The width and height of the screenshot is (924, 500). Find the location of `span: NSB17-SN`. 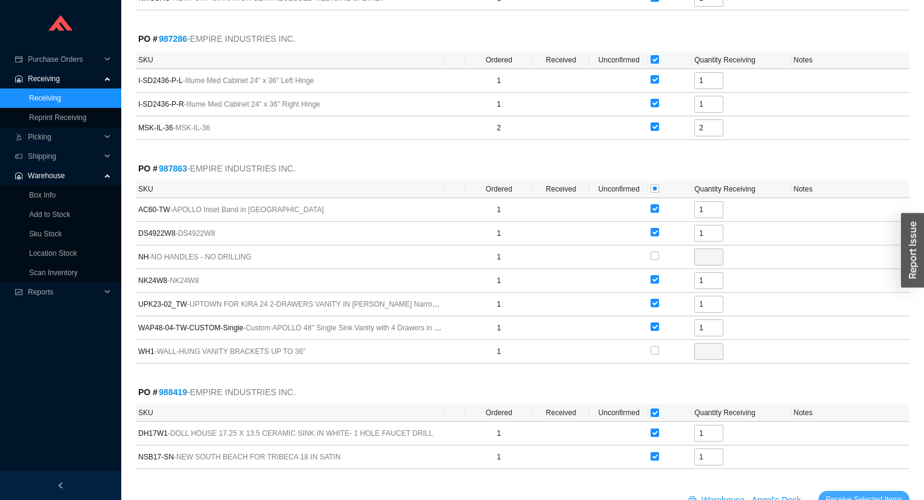

span: NSB17-SN is located at coordinates (290, 457).